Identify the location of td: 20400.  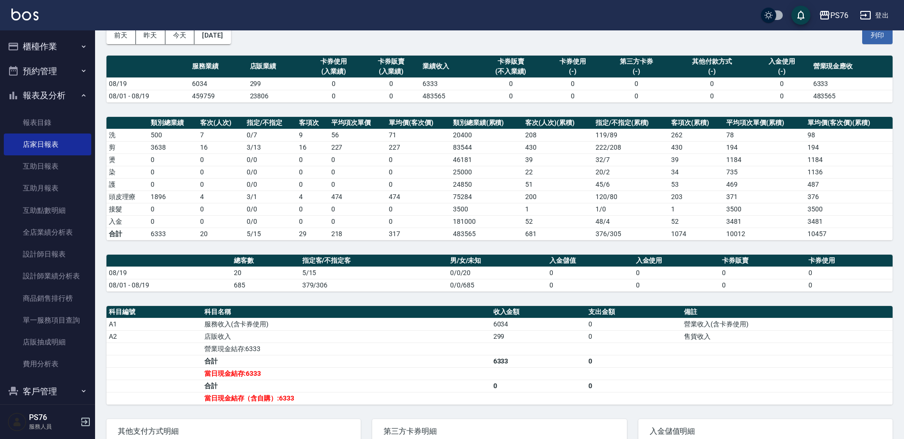
(487, 135).